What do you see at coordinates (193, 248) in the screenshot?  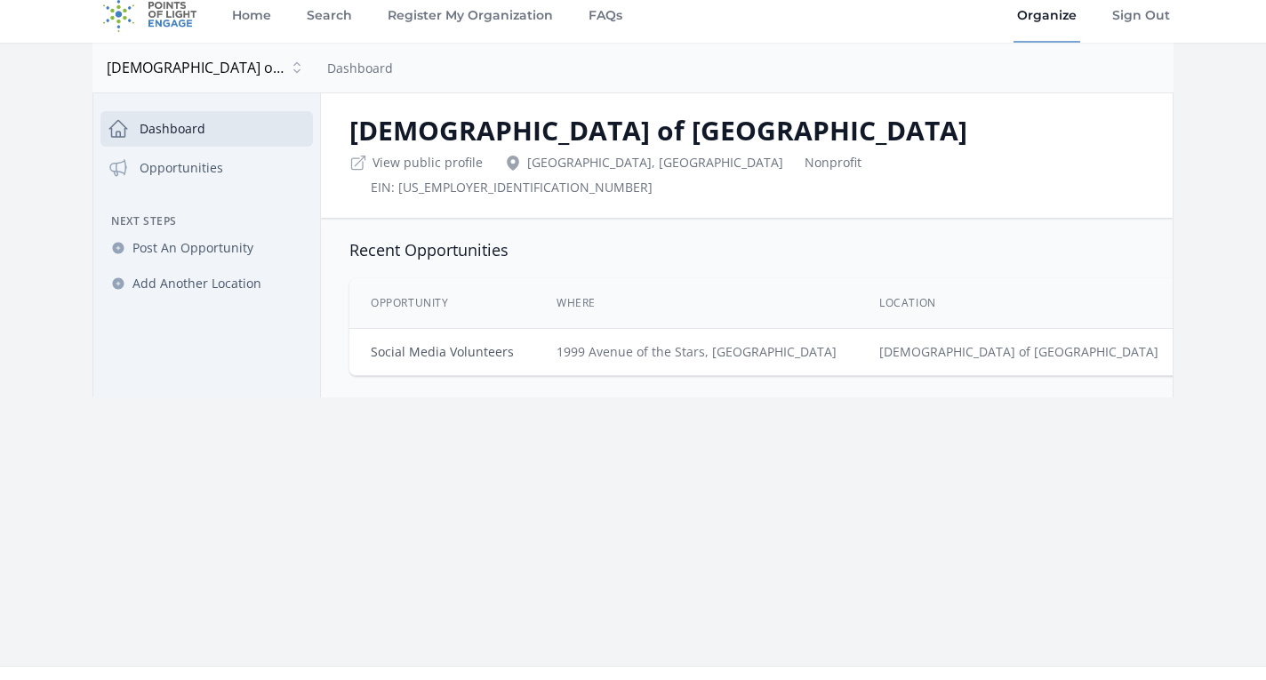 I see `span: Post An Opportunity` at bounding box center [193, 248].